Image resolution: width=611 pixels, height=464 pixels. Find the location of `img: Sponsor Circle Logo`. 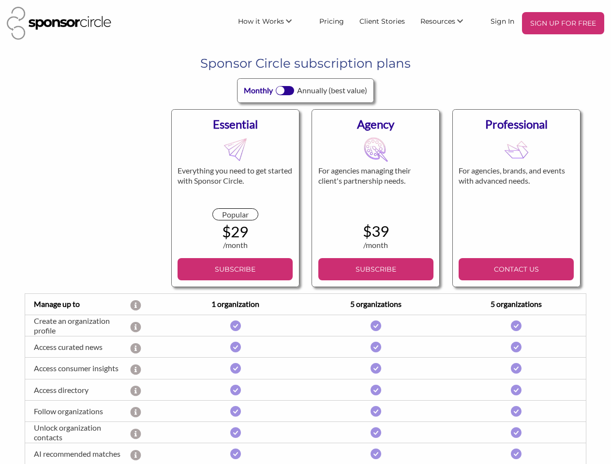

img: Sponsor Circle Logo is located at coordinates (59, 23).